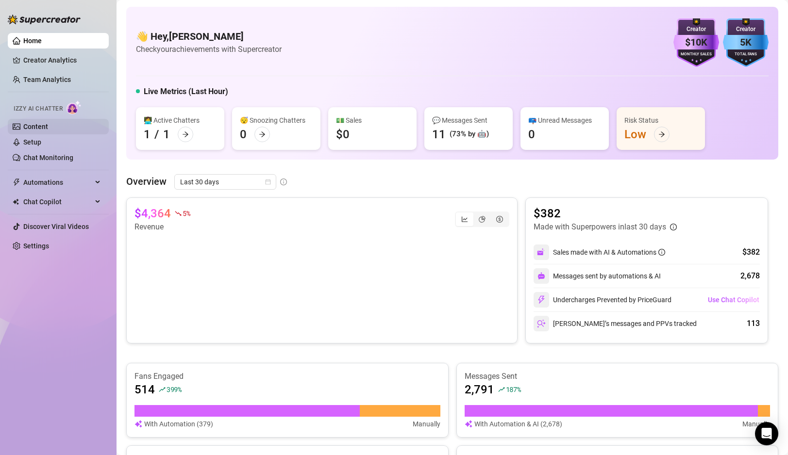 This screenshot has width=788, height=455. Describe the element at coordinates (276, 120) in the screenshot. I see `div: 😴 Snoozing Chatters` at that location.